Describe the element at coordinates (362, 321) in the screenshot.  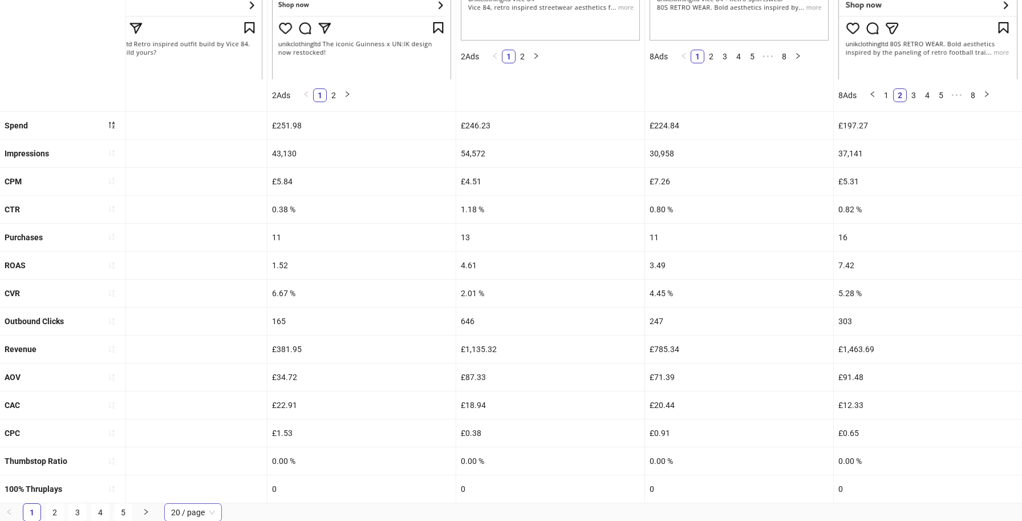
I see `div: 165` at that location.